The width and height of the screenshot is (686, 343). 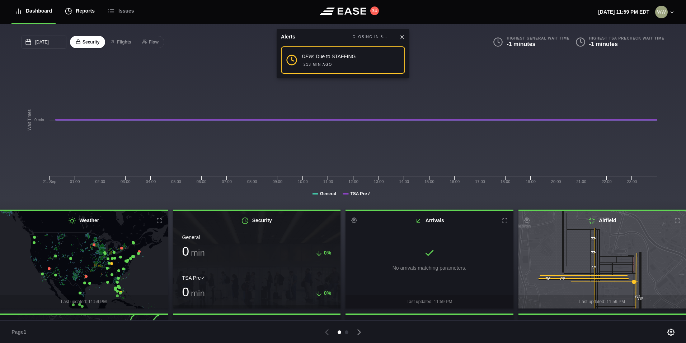 I want to click on text: 10:00, so click(x=303, y=181).